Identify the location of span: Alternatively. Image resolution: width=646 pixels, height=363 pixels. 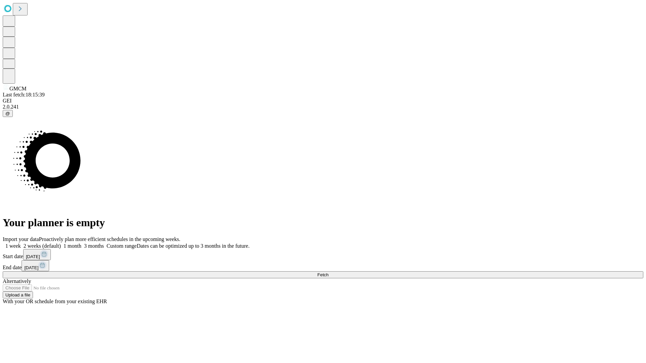
(17, 281).